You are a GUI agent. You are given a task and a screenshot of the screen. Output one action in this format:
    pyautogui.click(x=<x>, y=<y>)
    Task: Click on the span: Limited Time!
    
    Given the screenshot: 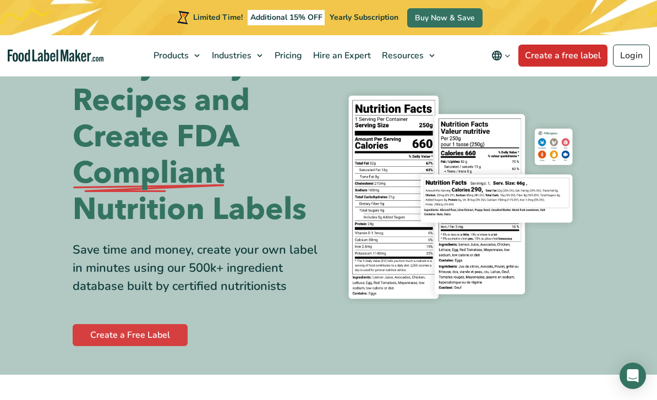 What is the action you would take?
    pyautogui.click(x=218, y=17)
    